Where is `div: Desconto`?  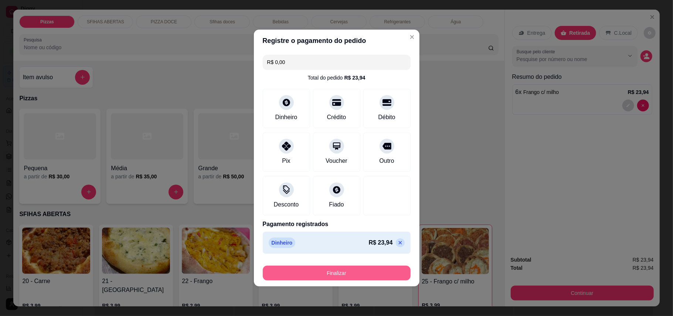
div: Desconto is located at coordinates (286, 204).